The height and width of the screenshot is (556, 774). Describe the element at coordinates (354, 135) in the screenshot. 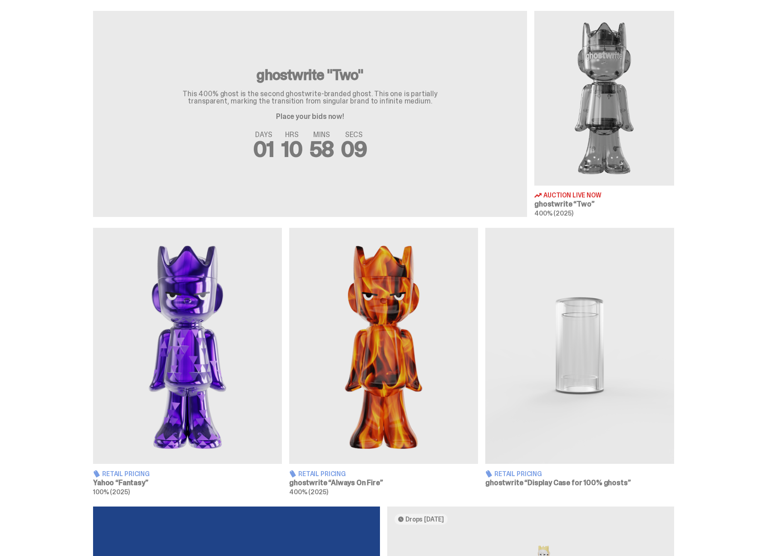

I see `span: SECS` at that location.